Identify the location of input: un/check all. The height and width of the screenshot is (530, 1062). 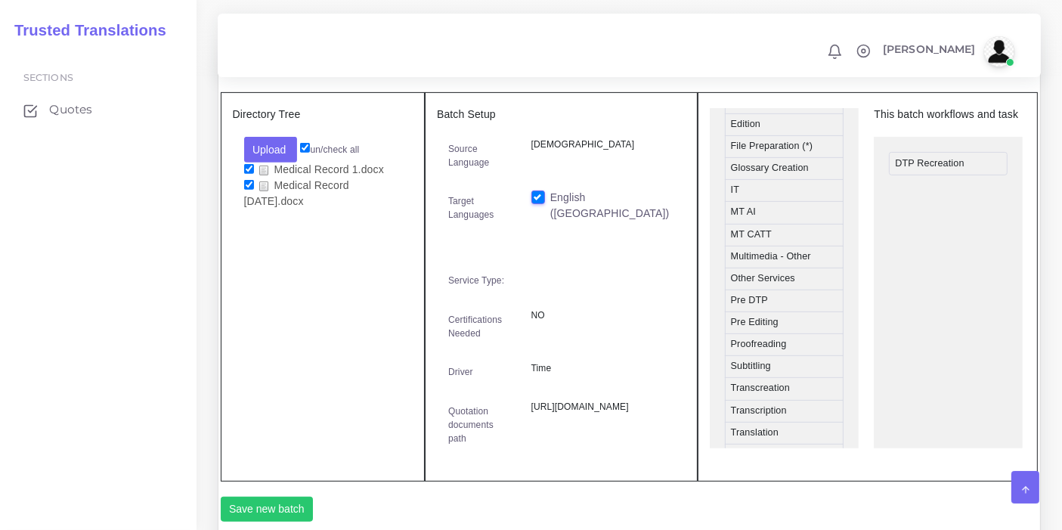
(305, 147).